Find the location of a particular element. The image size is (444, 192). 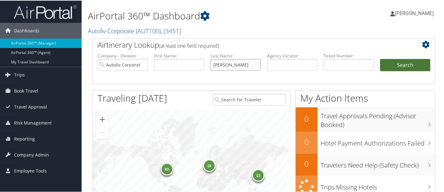

a: 0Travelers Need Help (Safety Check) is located at coordinates (366, 164).